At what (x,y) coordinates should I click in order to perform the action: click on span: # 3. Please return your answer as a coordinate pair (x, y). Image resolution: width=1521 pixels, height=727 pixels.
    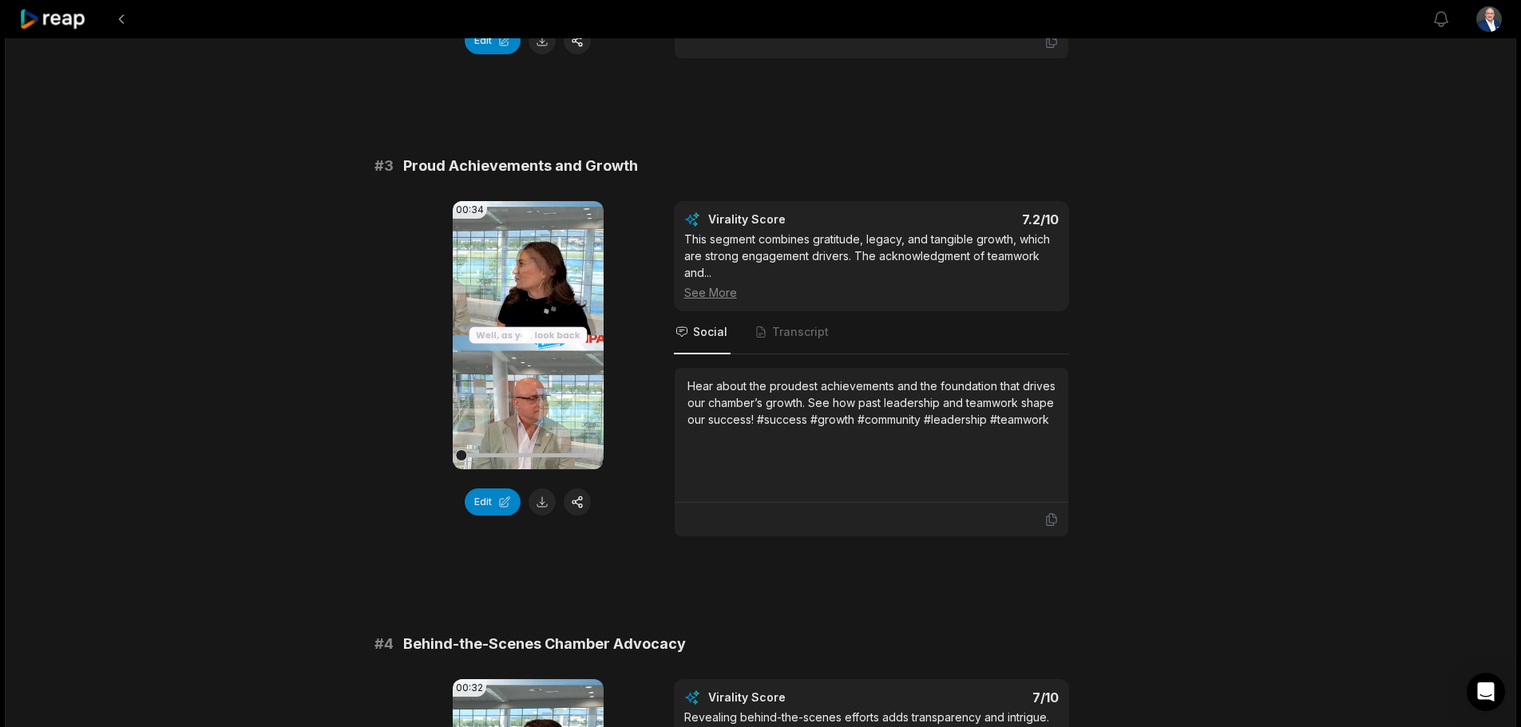
    Looking at the image, I should click on (384, 166).